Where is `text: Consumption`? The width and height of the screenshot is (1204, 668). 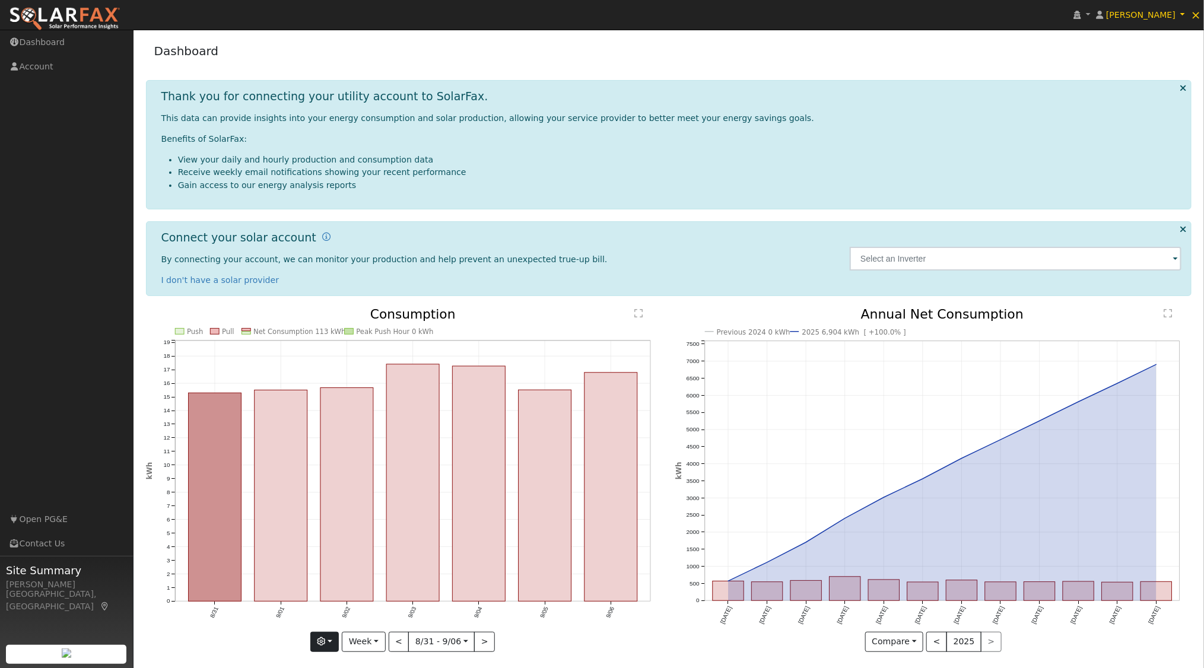 text: Consumption is located at coordinates (413, 314).